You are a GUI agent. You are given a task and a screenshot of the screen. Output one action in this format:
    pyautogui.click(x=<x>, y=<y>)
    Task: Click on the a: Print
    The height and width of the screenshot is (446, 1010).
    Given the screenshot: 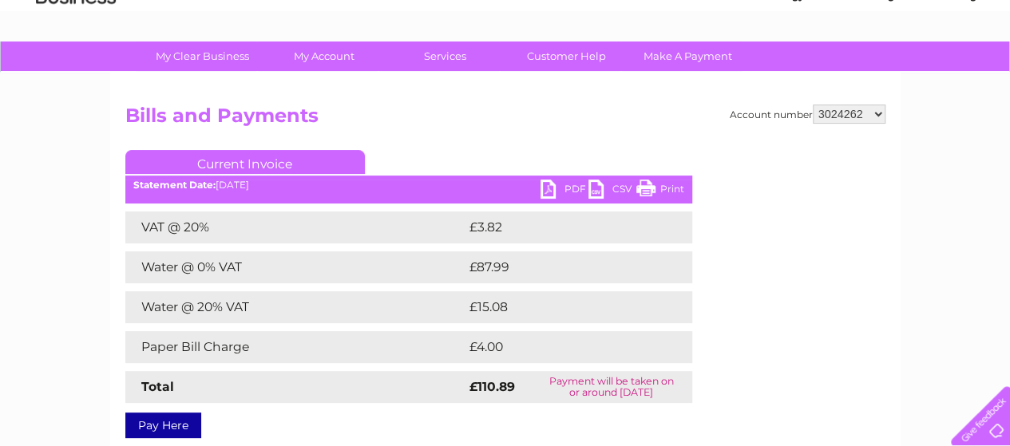 What is the action you would take?
    pyautogui.click(x=660, y=191)
    